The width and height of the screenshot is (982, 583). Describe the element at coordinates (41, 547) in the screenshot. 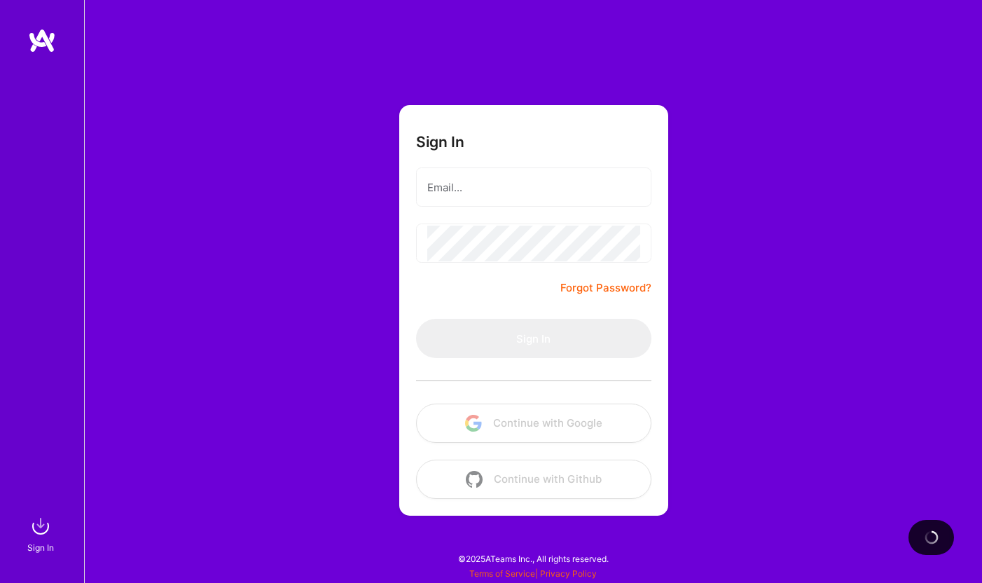

I see `div: Sign In` at that location.